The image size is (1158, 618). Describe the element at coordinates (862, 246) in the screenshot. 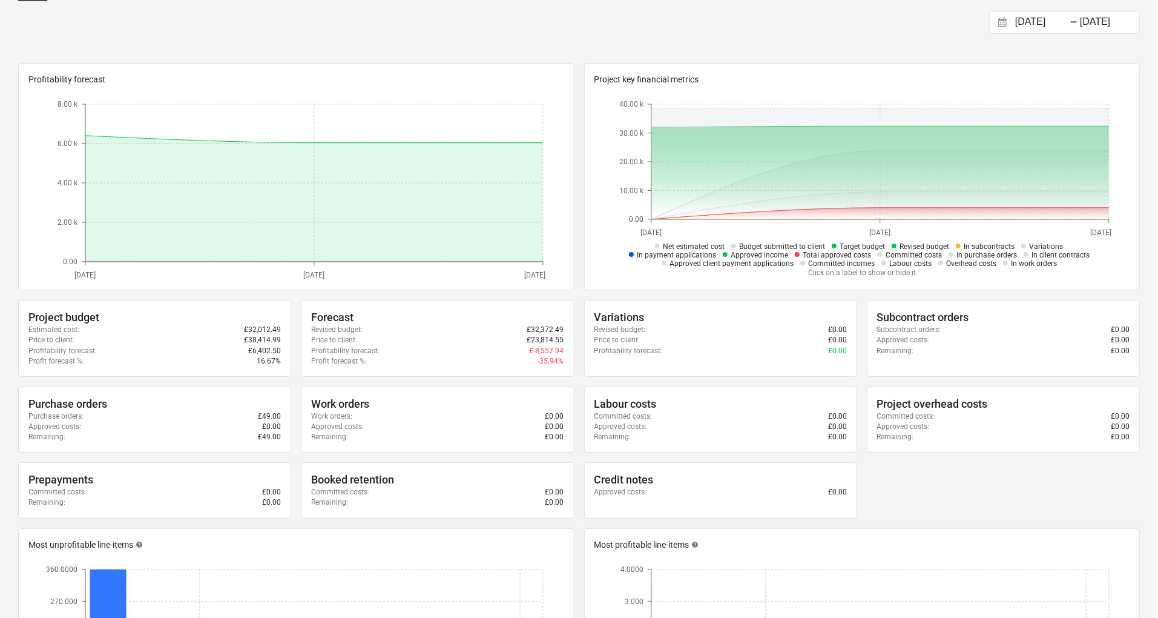

I see `span: Target budget` at that location.